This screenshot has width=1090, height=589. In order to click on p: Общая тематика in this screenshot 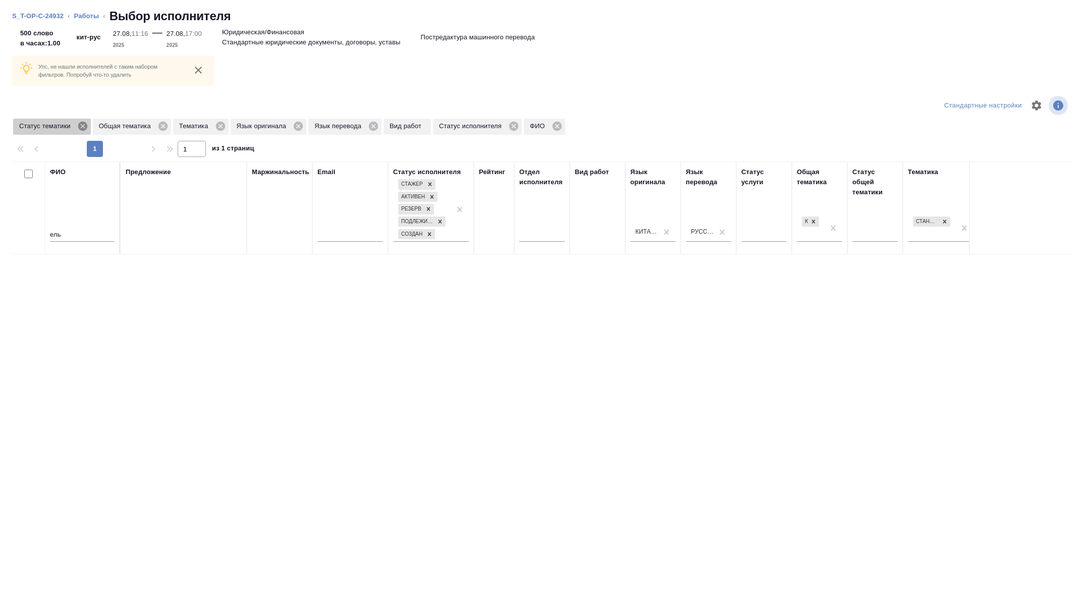, I will do `click(127, 126)`.